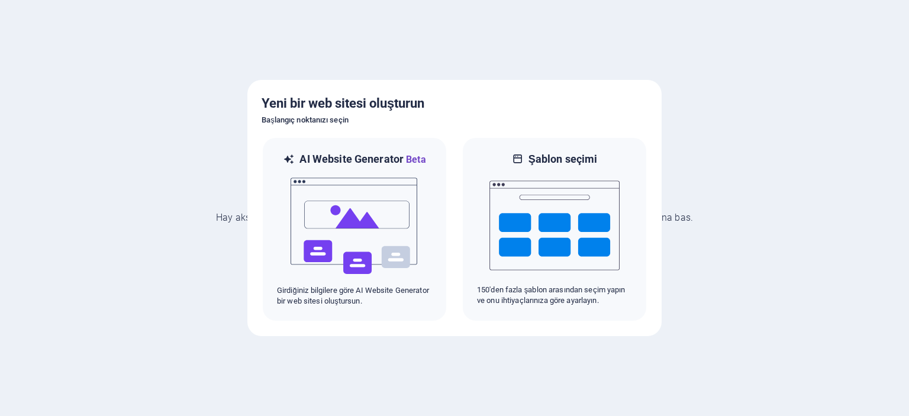 This screenshot has width=909, height=416. I want to click on h6: Şablon seçimi, so click(563, 159).